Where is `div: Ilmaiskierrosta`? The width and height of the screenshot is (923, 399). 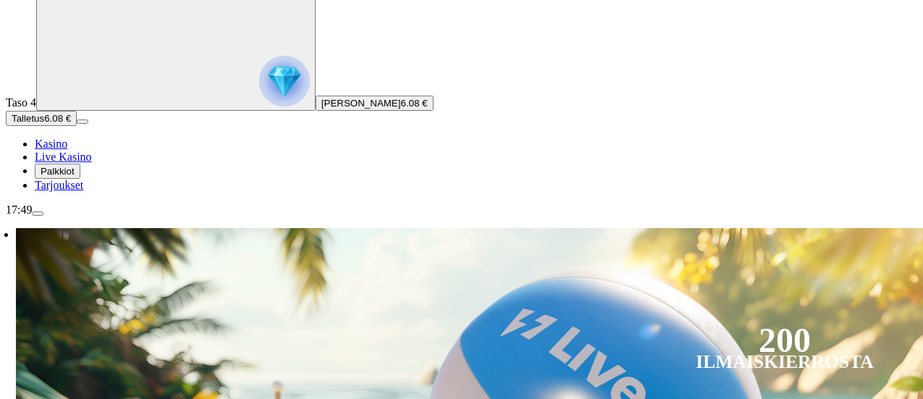
div: Ilmaiskierrosta is located at coordinates (786, 362).